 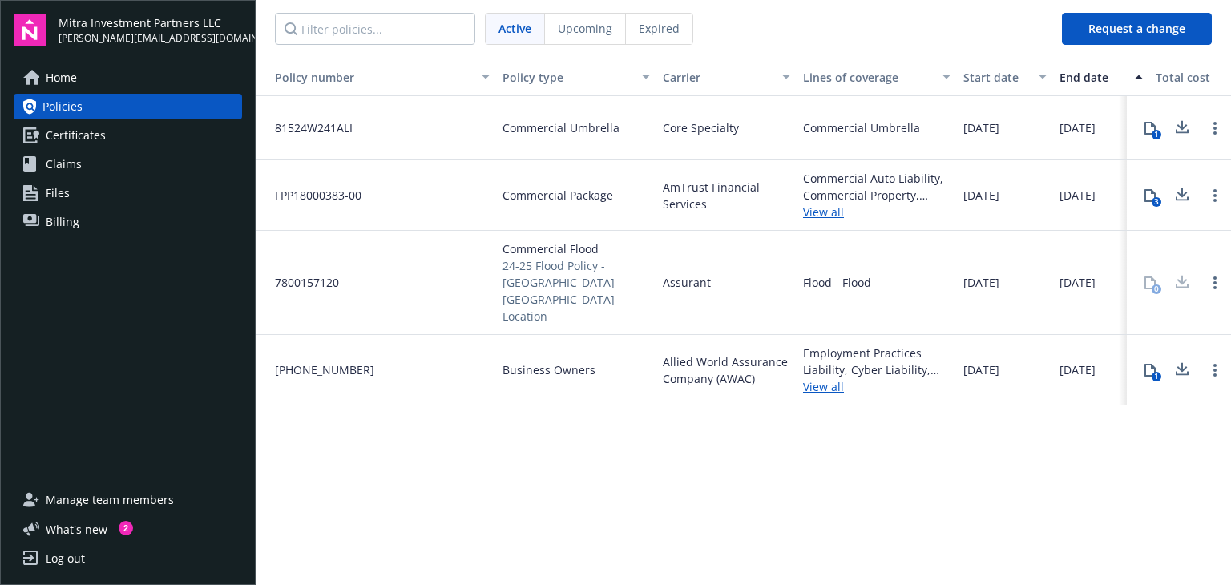 I want to click on span: FPP18000383-00, so click(x=312, y=195).